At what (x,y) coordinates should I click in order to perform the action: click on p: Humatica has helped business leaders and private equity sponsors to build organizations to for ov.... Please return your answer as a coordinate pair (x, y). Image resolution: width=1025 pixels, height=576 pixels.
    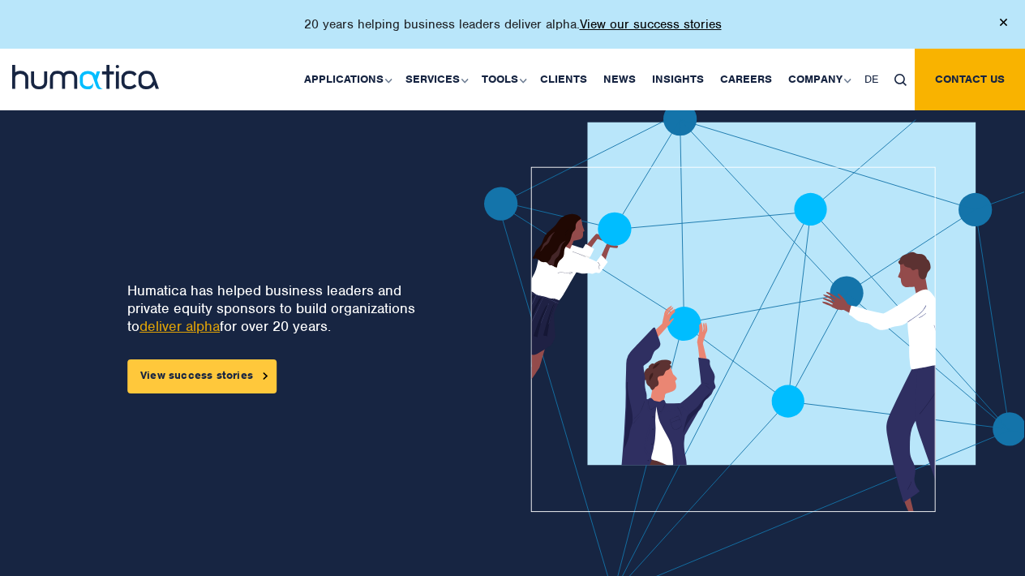
    Looking at the image, I should click on (277, 308).